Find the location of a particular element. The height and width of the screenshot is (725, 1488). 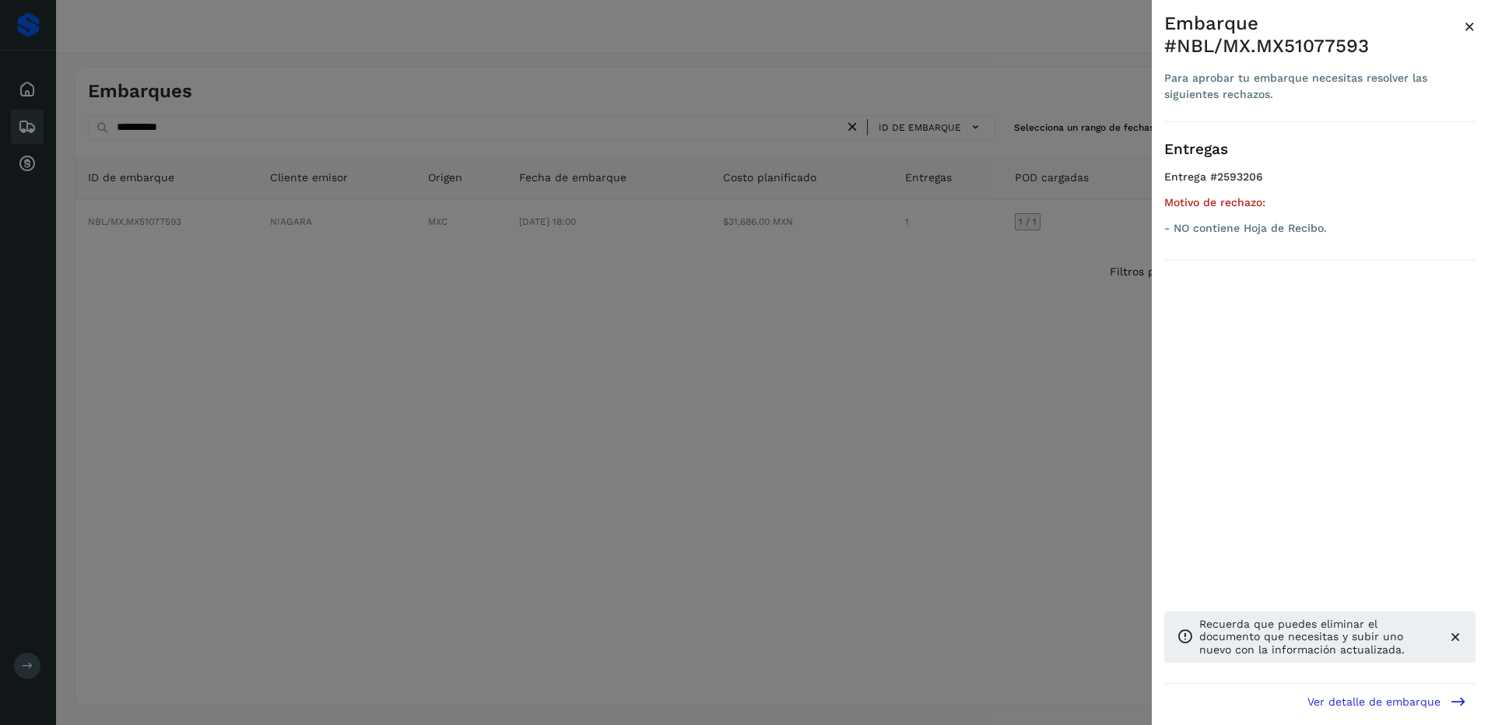

h5: Motivo de rechazo: is located at coordinates (1320, 202).